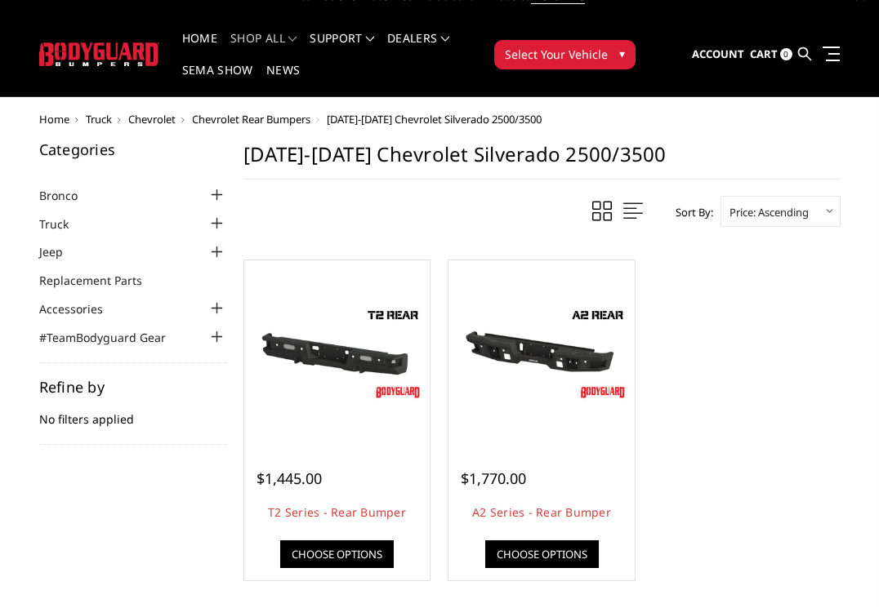  What do you see at coordinates (763, 54) in the screenshot?
I see `span: Cart` at bounding box center [763, 54].